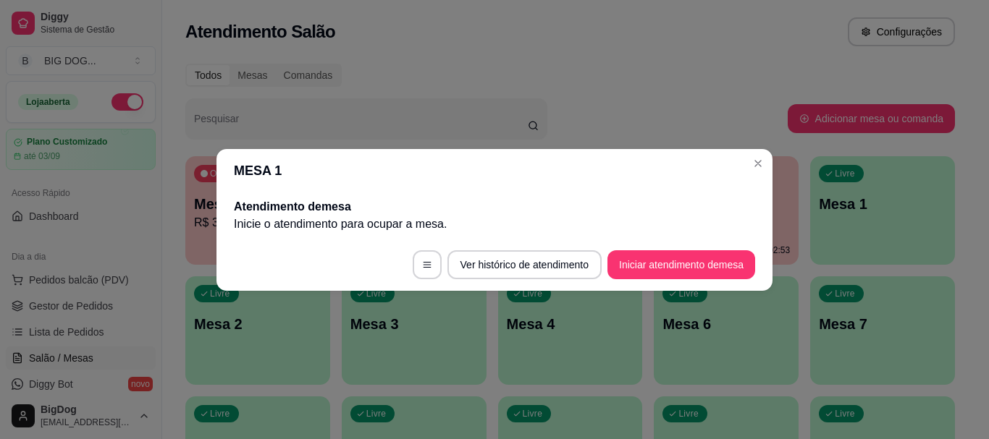 The image size is (989, 439). What do you see at coordinates (495, 171) in the screenshot?
I see `header: MESA 1` at bounding box center [495, 171].